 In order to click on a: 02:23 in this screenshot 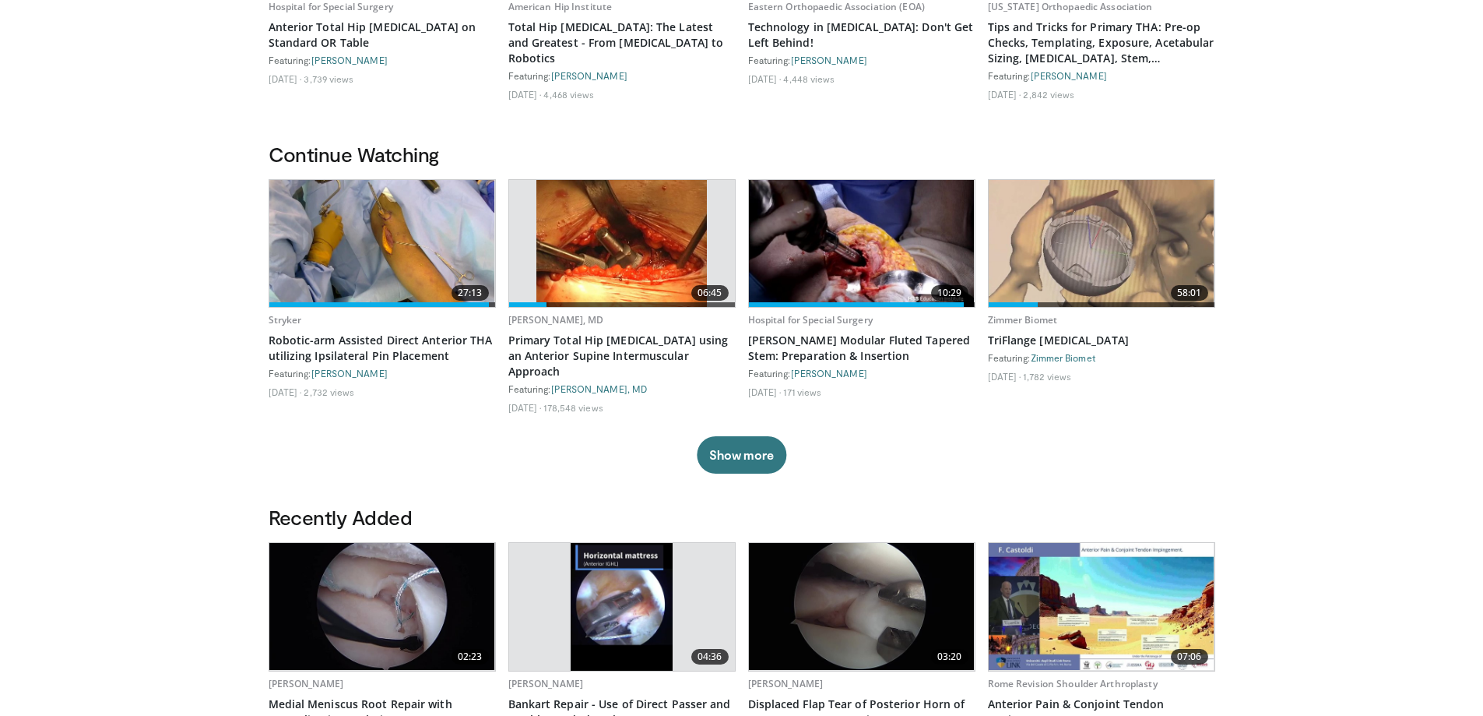, I will do `click(382, 606)`.